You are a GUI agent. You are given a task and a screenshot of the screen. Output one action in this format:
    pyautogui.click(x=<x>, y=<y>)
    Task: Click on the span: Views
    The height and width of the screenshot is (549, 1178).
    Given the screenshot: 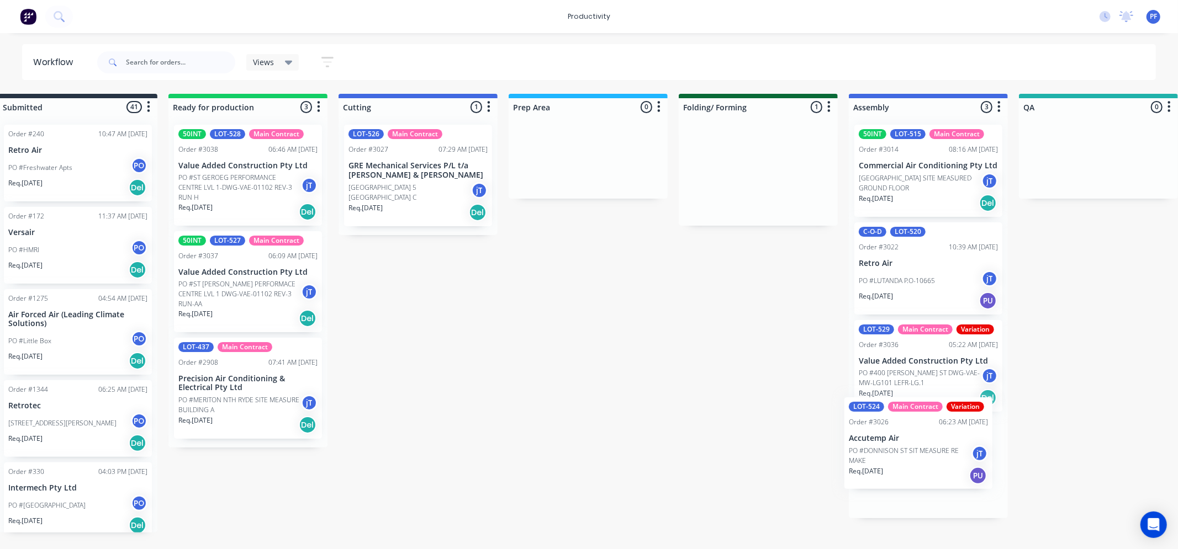 What is the action you would take?
    pyautogui.click(x=263, y=62)
    